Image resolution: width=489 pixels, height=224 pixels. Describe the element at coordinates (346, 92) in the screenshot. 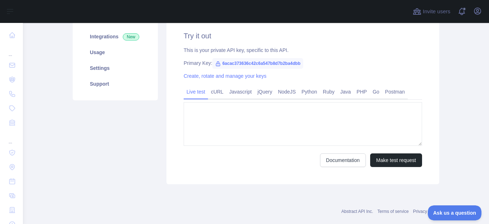

I see `a: Java` at that location.